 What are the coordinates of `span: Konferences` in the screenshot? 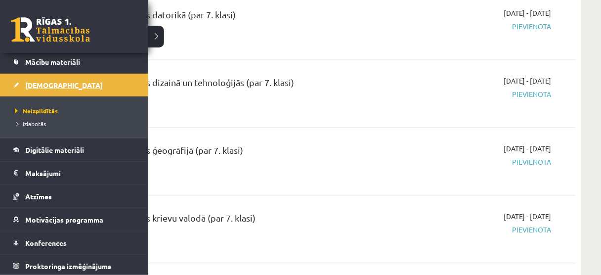 It's located at (46, 243).